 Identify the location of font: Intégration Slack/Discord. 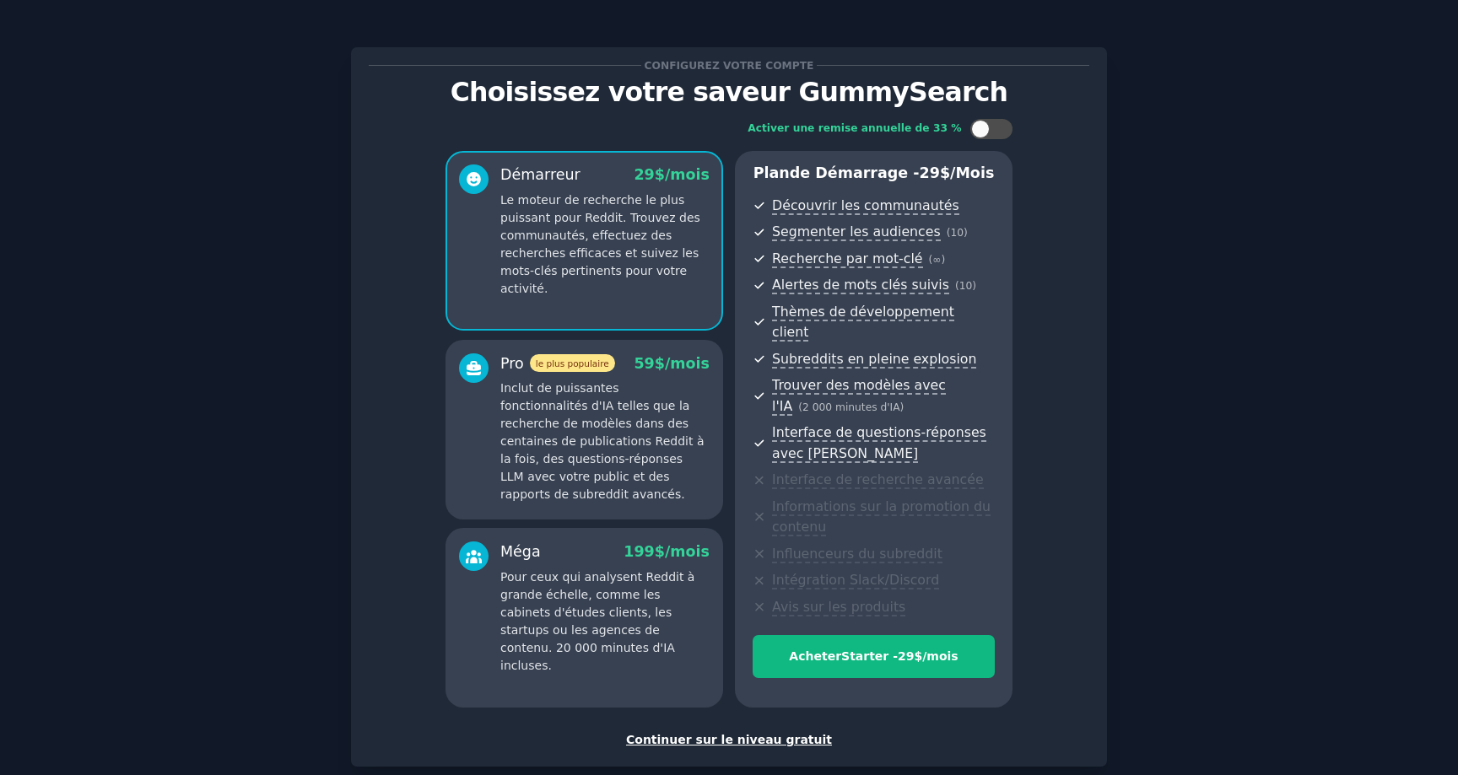
(856, 580).